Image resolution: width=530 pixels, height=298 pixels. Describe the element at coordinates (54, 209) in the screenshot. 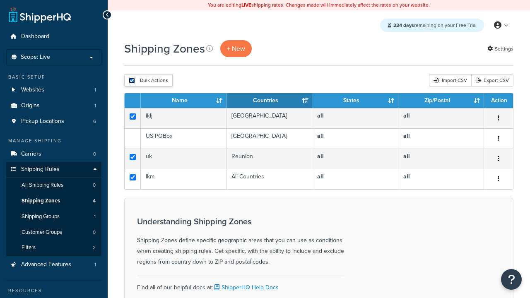

I see `li: Shipping Rules` at that location.